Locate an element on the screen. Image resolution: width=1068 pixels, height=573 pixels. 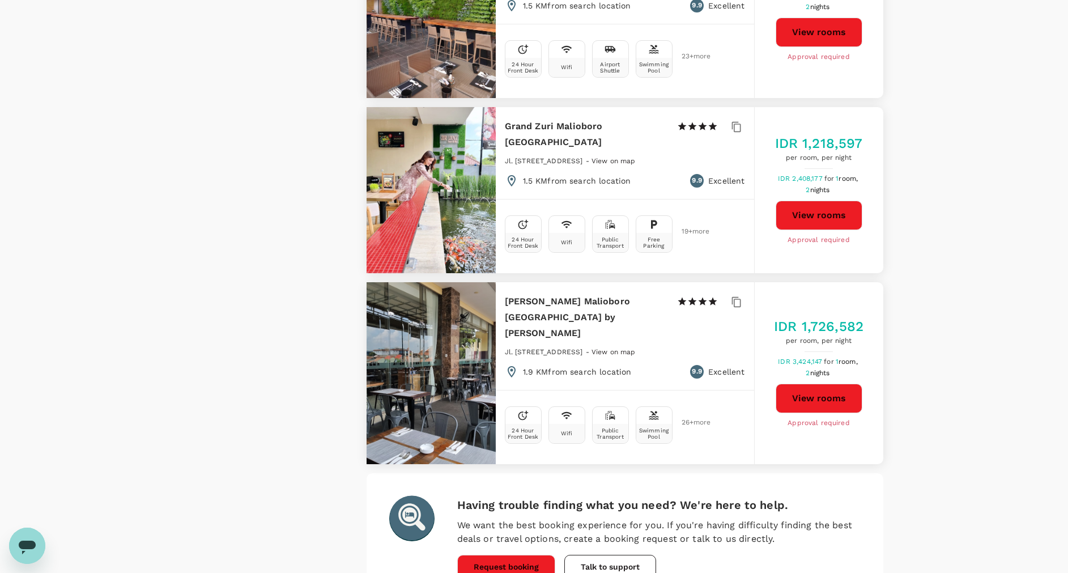
div: Airport Shuttle is located at coordinates (610, 67).